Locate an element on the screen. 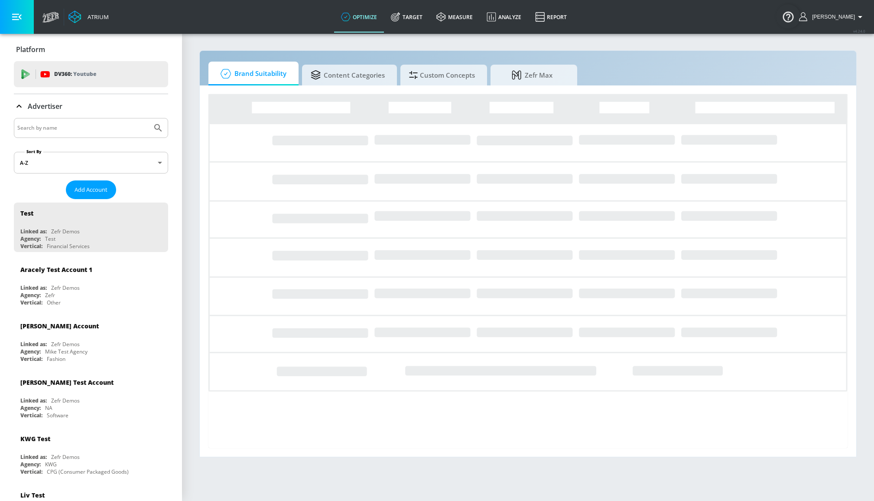 This screenshot has height=501, width=874. p: DV360: is located at coordinates (75, 74).